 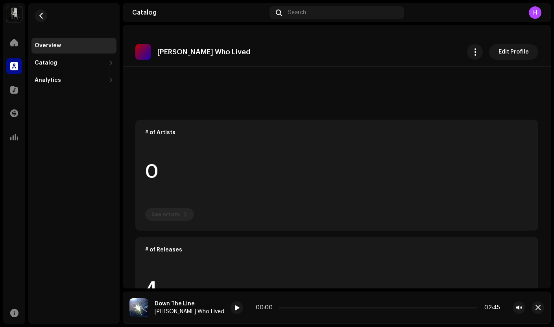 What do you see at coordinates (297, 13) in the screenshot?
I see `span: Search` at bounding box center [297, 13].